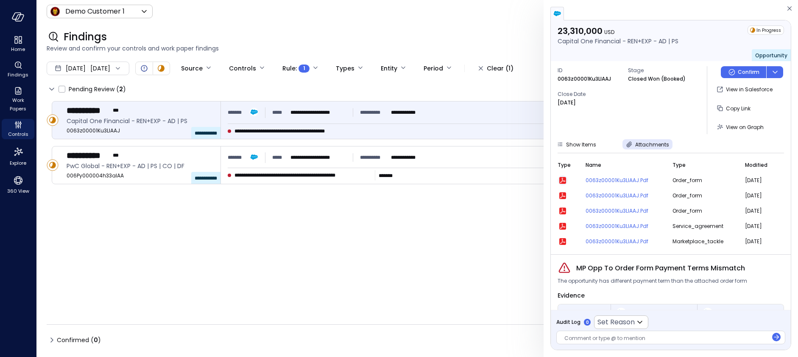  I want to click on button: View in Salesforce, so click(745, 90).